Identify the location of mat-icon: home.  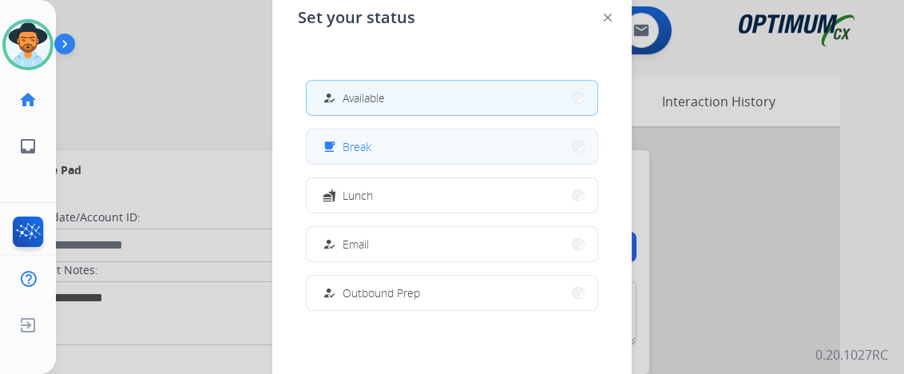
(28, 100).